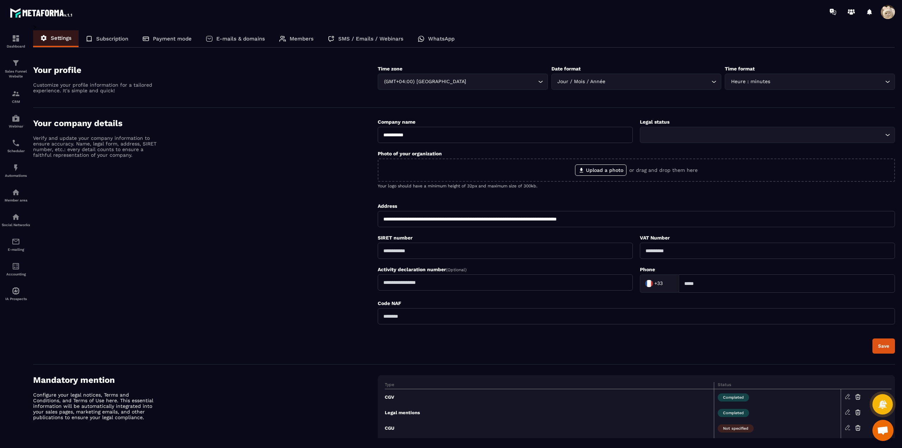 This screenshot has width=902, height=448. Describe the element at coordinates (205, 380) in the screenshot. I see `h4: Mandatory mention` at that location.